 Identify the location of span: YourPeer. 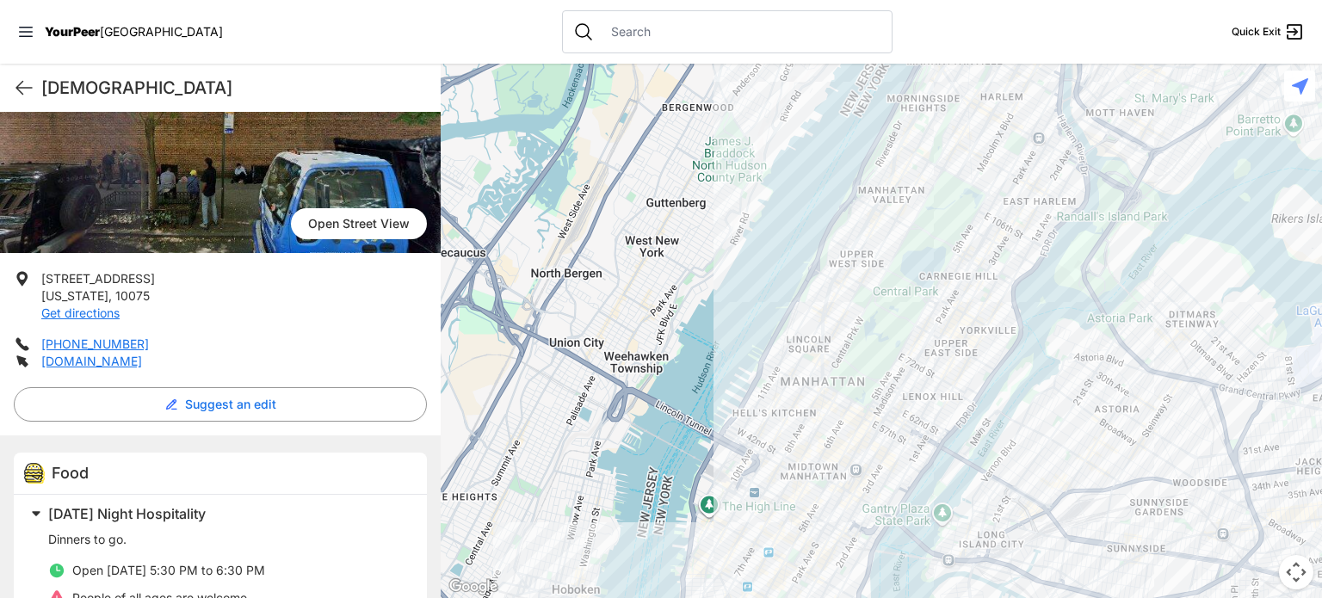
(72, 31).